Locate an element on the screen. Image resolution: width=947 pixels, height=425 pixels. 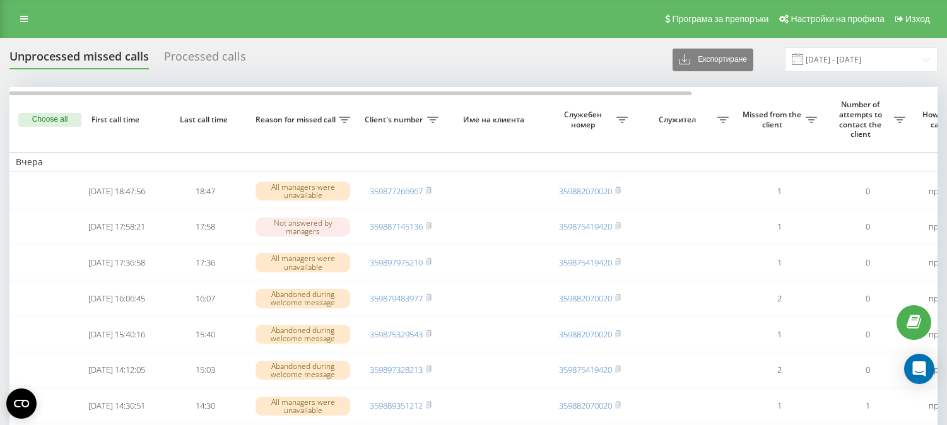
span: Служител is located at coordinates (679, 120).